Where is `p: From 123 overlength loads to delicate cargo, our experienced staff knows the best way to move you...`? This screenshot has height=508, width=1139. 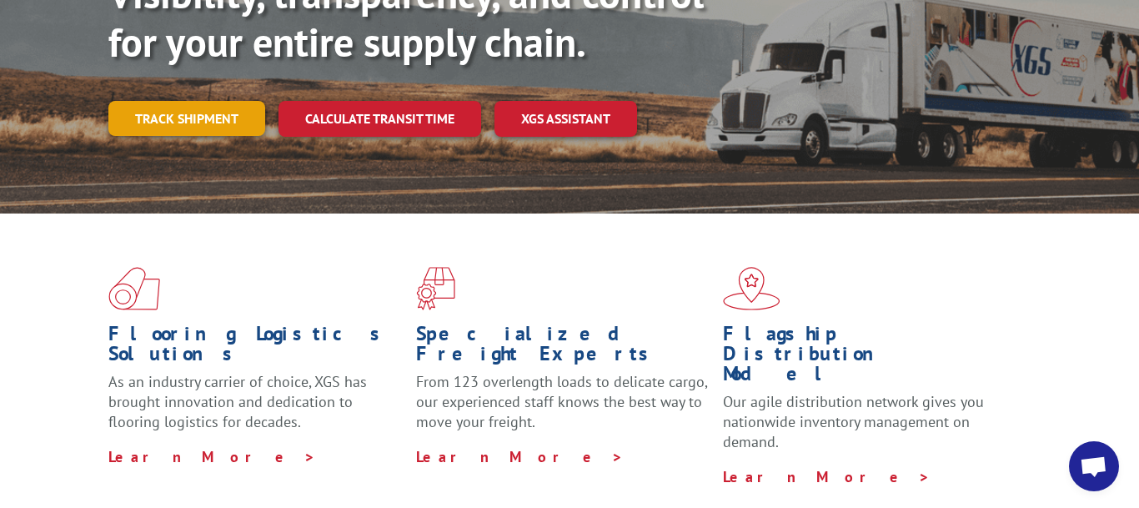
p: From 123 overlength loads to delicate cargo, our experienced staff knows the best way to move you... is located at coordinates (564, 409).